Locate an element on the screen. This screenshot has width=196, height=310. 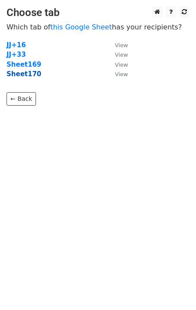
a: Sheet170 is located at coordinates (24, 74).